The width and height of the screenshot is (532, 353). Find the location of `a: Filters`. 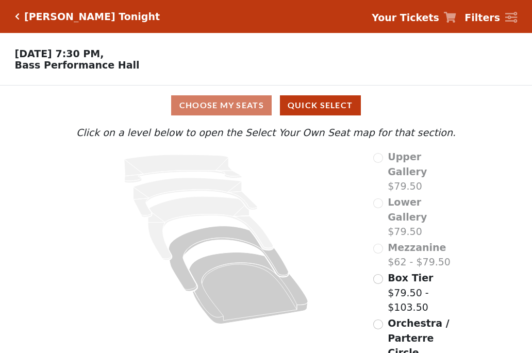

a: Filters is located at coordinates (490, 18).